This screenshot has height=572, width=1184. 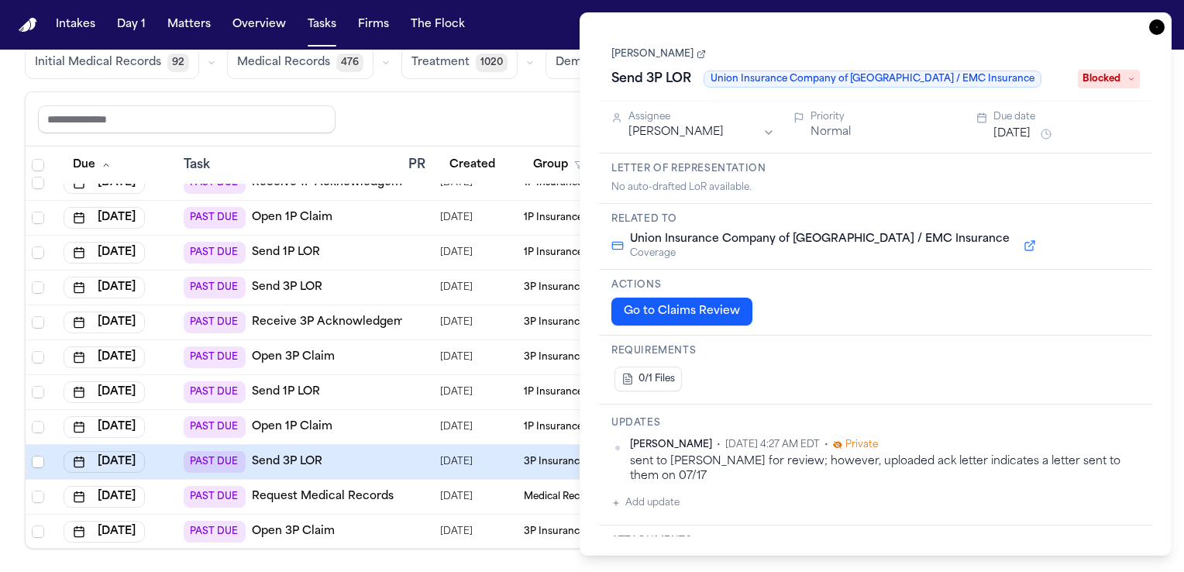 What do you see at coordinates (875, 169) in the screenshot?
I see `h3: Letter of Representation` at bounding box center [875, 169].